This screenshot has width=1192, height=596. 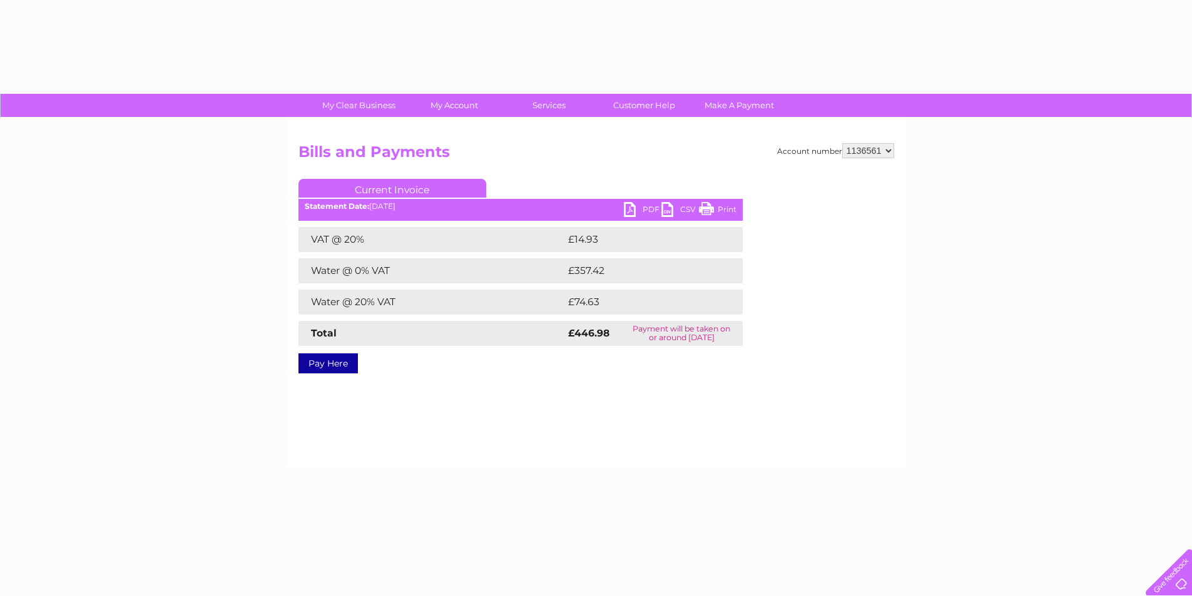 I want to click on h2: Bills and Payments, so click(x=596, y=155).